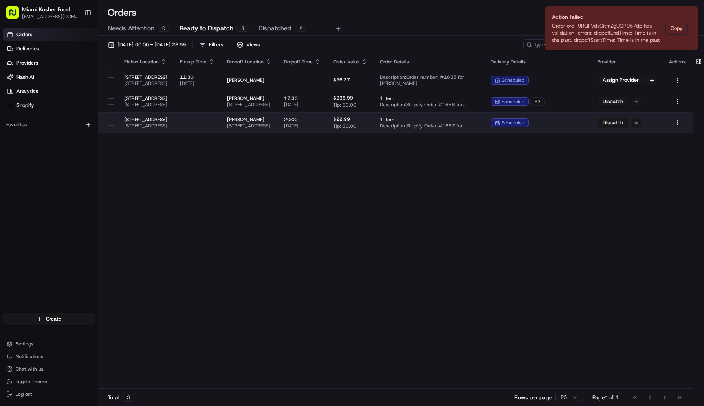  Describe the element at coordinates (25, 77) in the screenshot. I see `span: Nash AI` at that location.